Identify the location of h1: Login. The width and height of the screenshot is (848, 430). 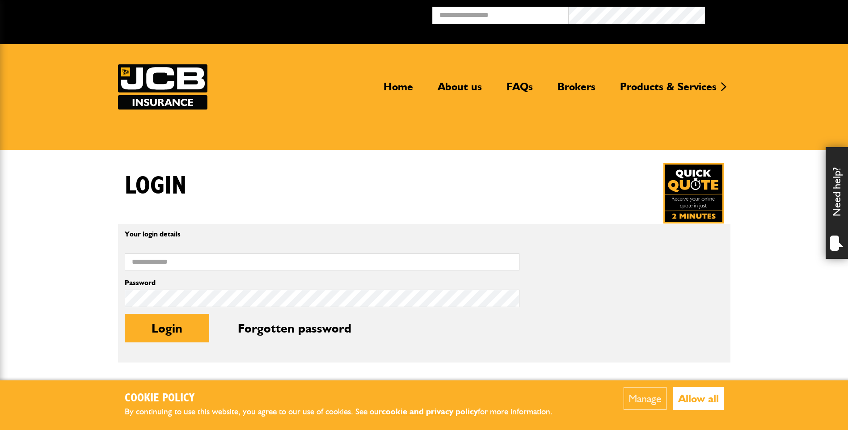
(156, 186).